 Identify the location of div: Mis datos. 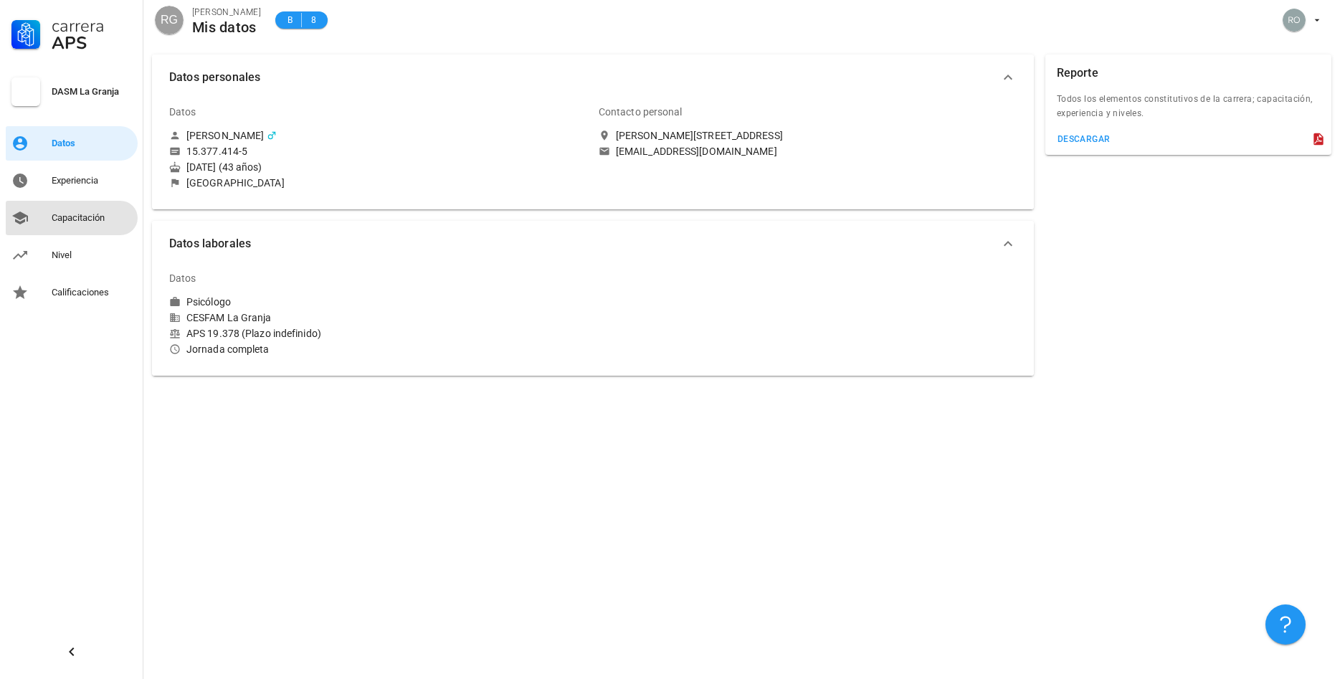
(227, 27).